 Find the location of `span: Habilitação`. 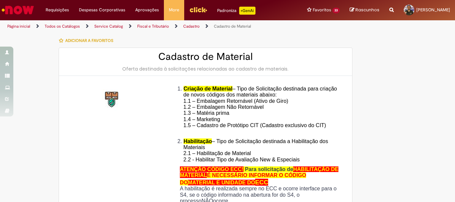

span: Habilitação is located at coordinates (198, 141).